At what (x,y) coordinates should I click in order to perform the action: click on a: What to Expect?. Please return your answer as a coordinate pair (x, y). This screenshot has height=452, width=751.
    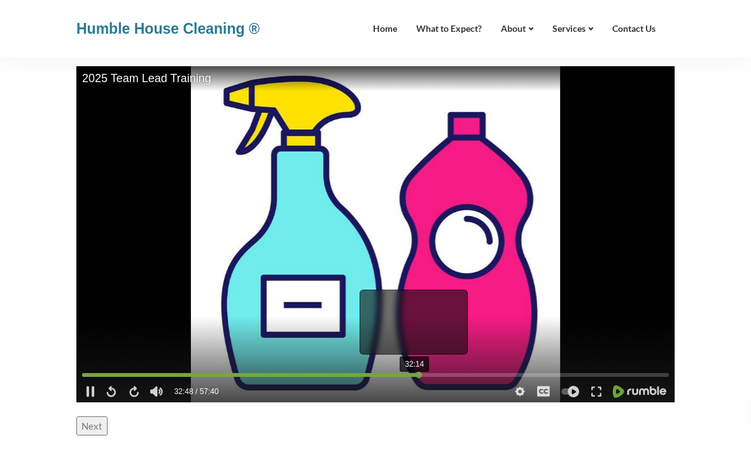
    Looking at the image, I should click on (449, 29).